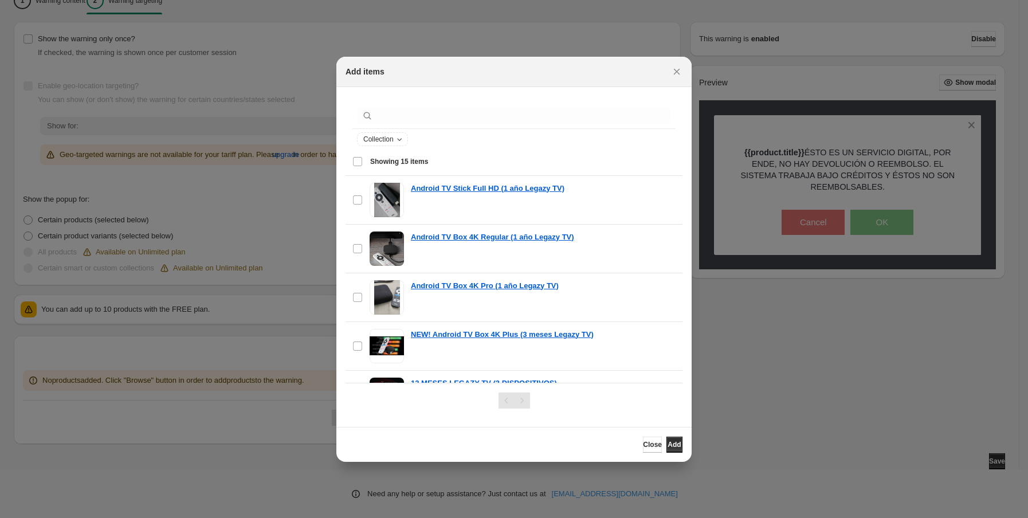 The width and height of the screenshot is (1028, 518). I want to click on h2: Add items, so click(365, 72).